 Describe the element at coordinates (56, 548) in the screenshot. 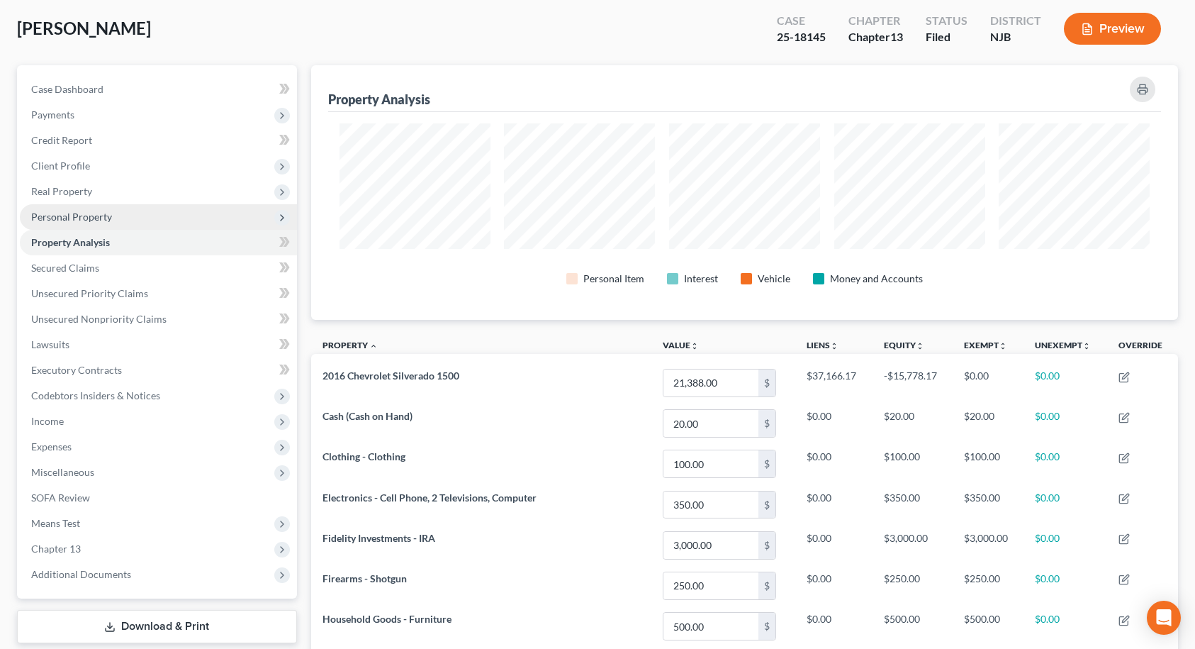

I see `span: Chapter 13` at that location.